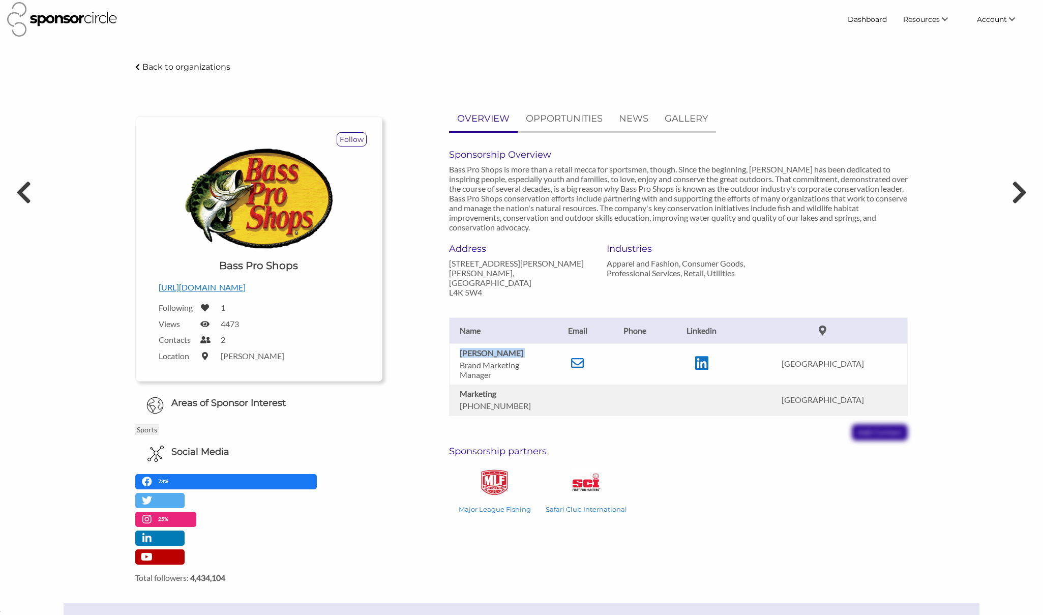  I want to click on label: Total followers:, so click(259, 577).